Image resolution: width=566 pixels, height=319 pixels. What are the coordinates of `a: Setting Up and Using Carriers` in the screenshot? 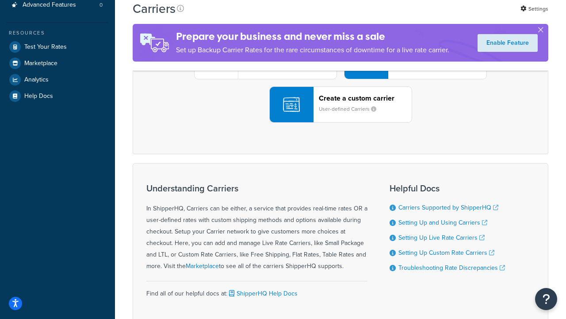 It's located at (443, 222).